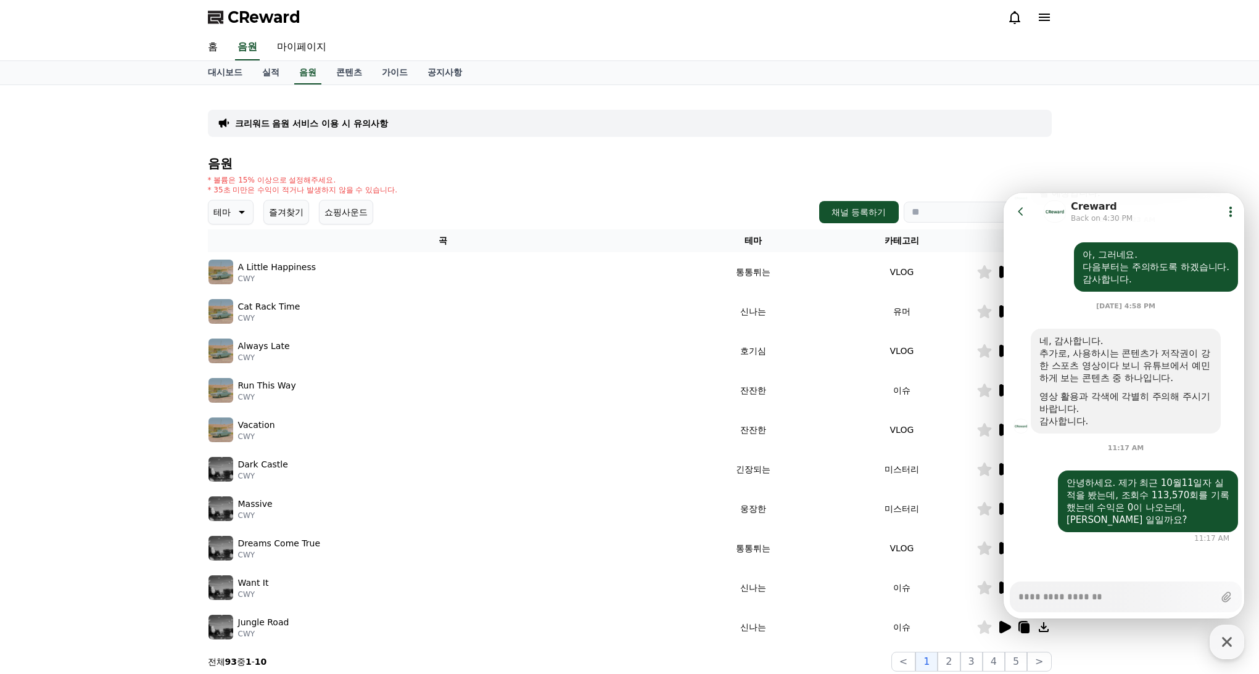 The height and width of the screenshot is (674, 1259). What do you see at coordinates (213, 48) in the screenshot?
I see `a: 홈` at bounding box center [213, 48].